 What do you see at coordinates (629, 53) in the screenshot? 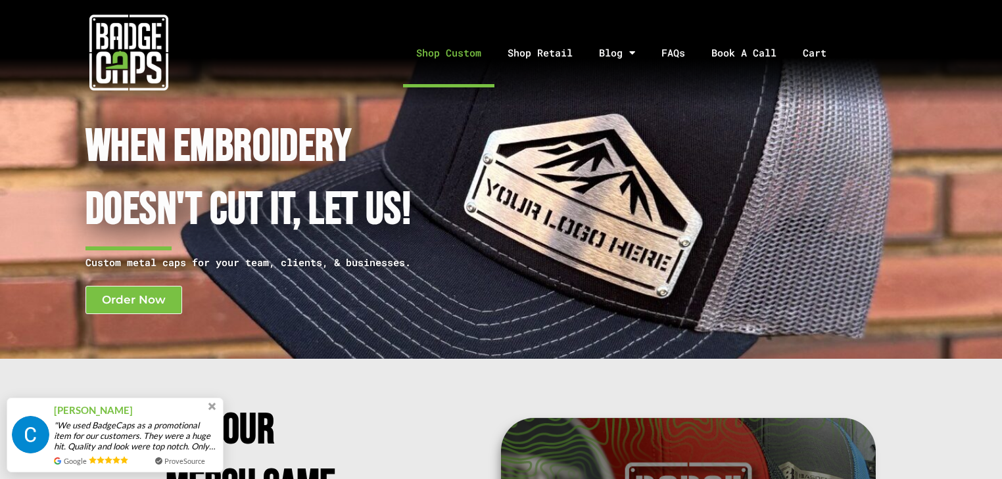
I see `nav: Menu` at bounding box center [629, 53].